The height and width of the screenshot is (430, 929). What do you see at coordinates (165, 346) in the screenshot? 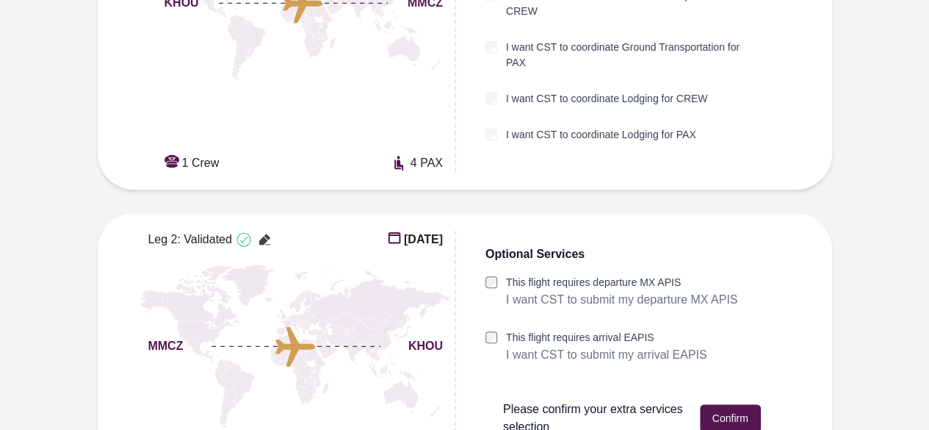
I see `span: MMCZ` at bounding box center [165, 346].